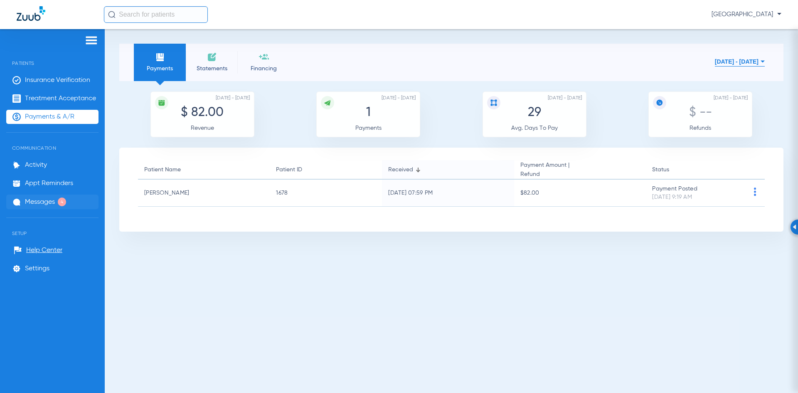 This screenshot has height=393, width=798. What do you see at coordinates (36, 165) in the screenshot?
I see `span: Activity` at bounding box center [36, 165].